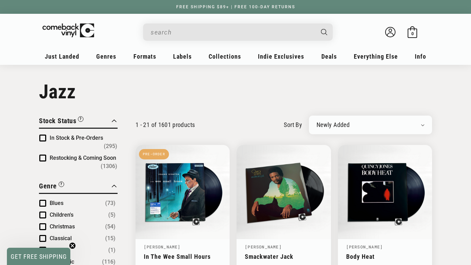  Describe the element at coordinates (145, 56) in the screenshot. I see `span: Formats` at that location.